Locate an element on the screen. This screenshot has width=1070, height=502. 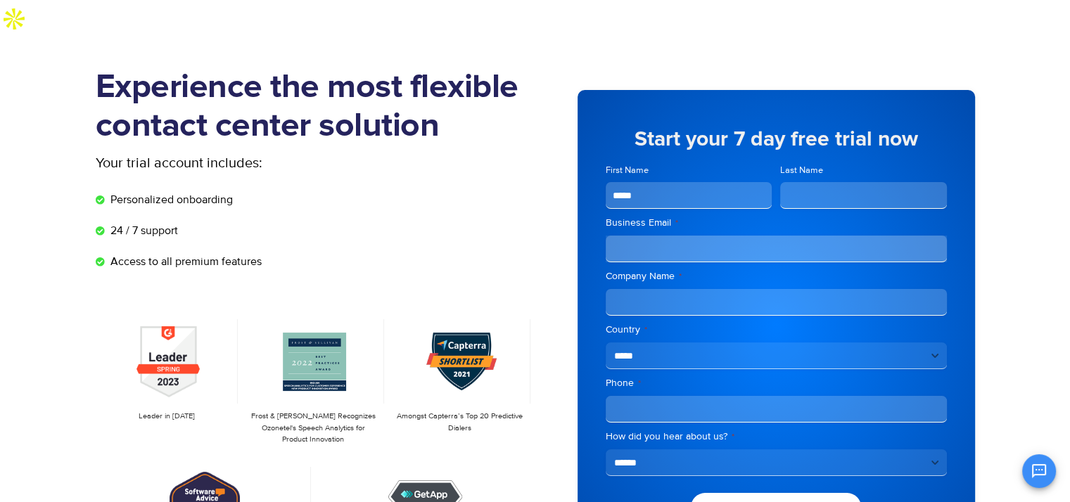
label: Company Name is located at coordinates (776, 277).